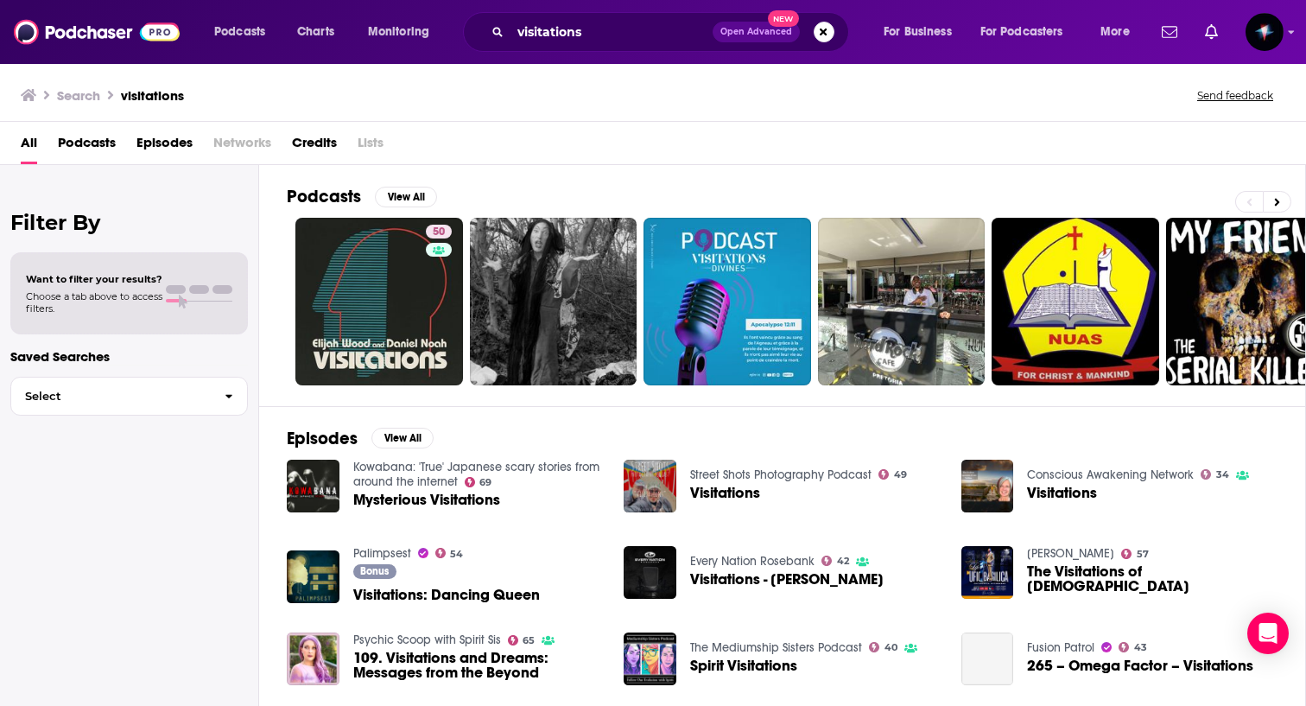 The height and width of the screenshot is (706, 1306). I want to click on a: 65, so click(522, 640).